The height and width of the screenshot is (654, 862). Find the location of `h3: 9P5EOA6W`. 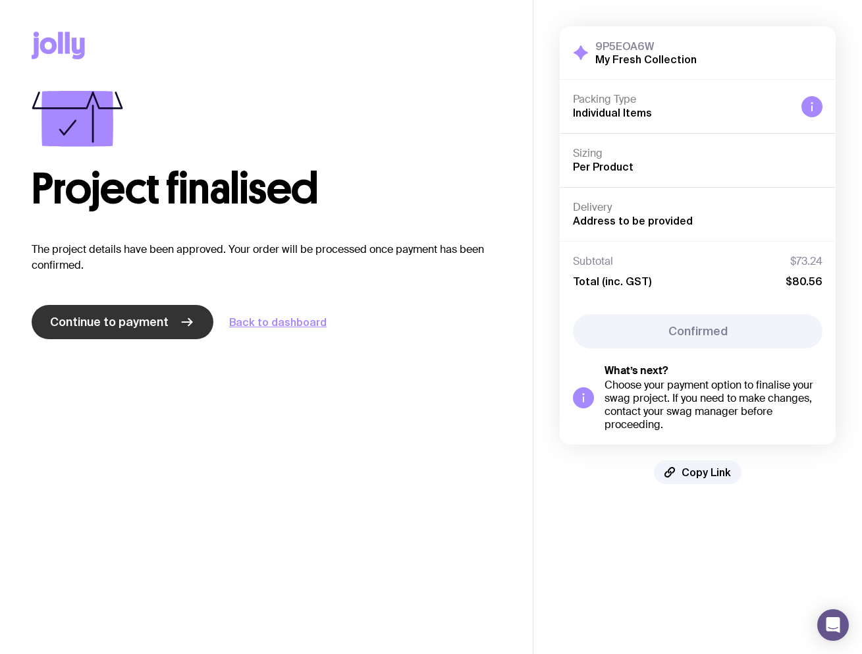

h3: 9P5EOA6W is located at coordinates (646, 46).